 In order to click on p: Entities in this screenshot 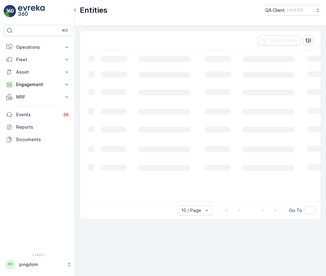, I will do `click(93, 10)`.